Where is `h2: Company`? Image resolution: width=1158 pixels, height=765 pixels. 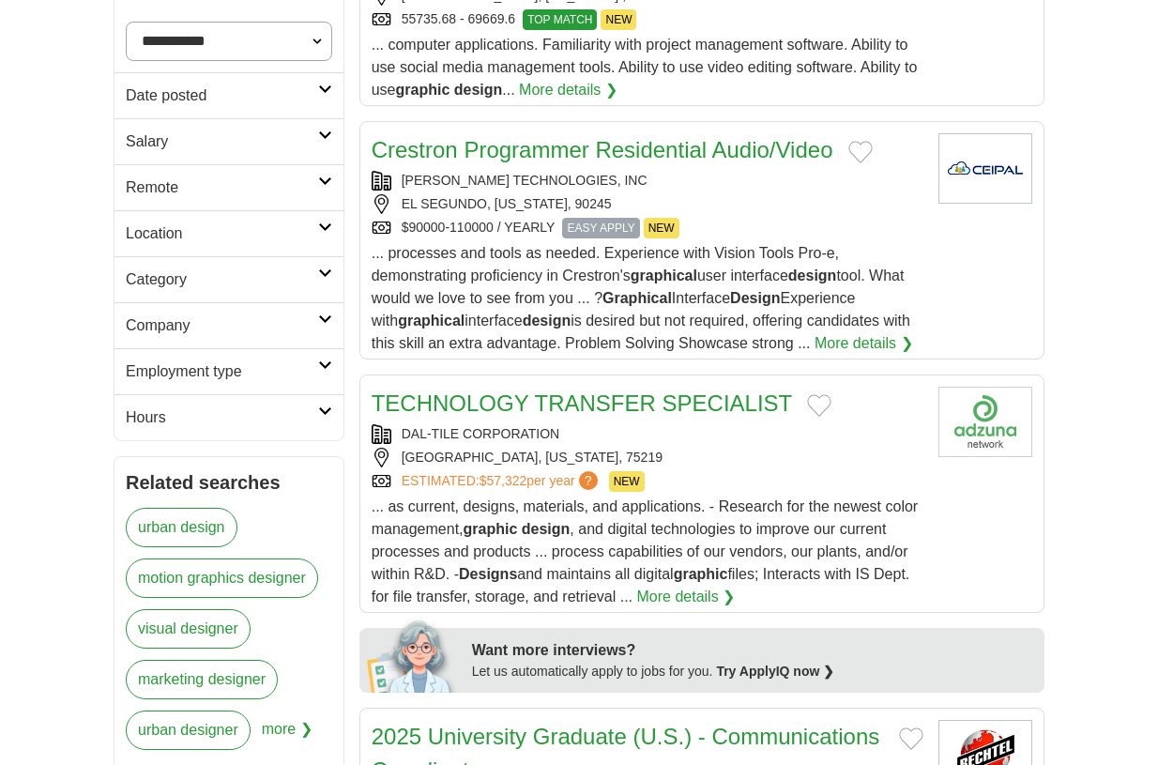
h2: Company is located at coordinates (221, 326).